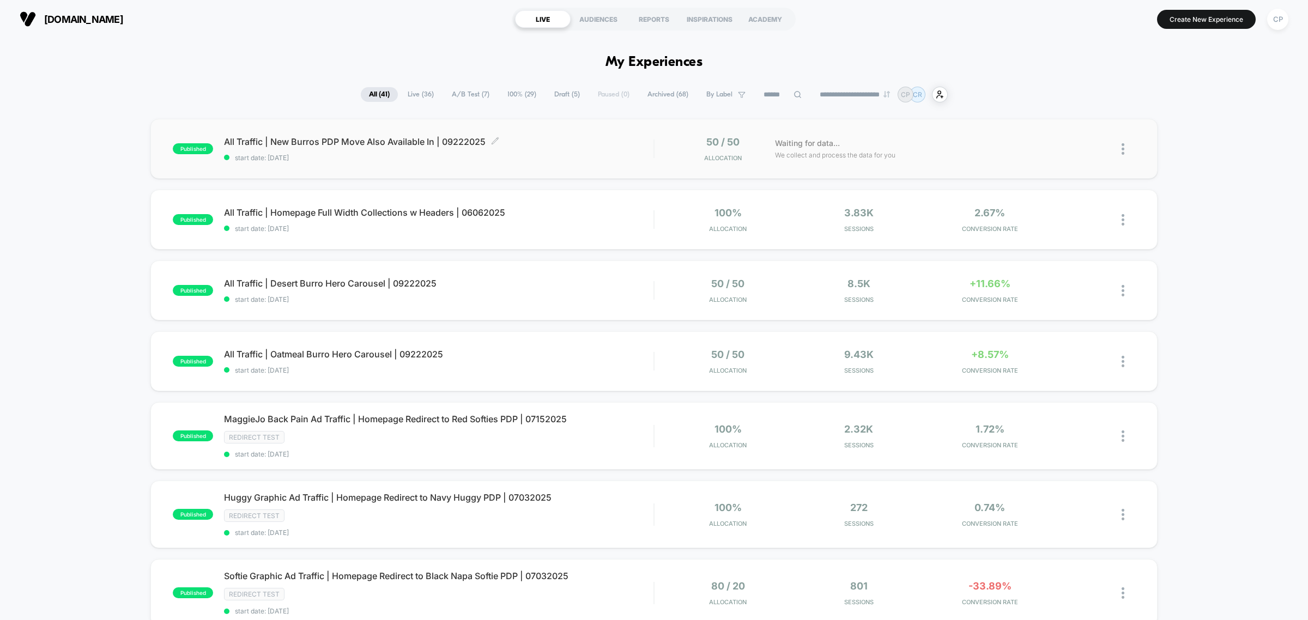 Image resolution: width=1308 pixels, height=620 pixels. I want to click on span: 2.32k, so click(859, 429).